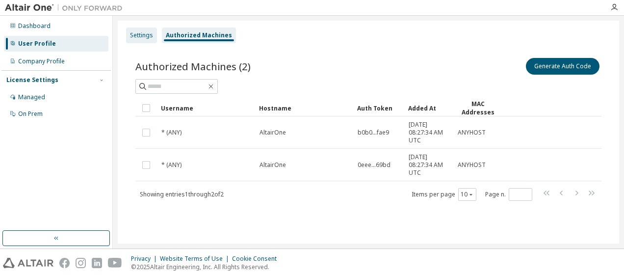  I want to click on div: Company Profile, so click(41, 61).